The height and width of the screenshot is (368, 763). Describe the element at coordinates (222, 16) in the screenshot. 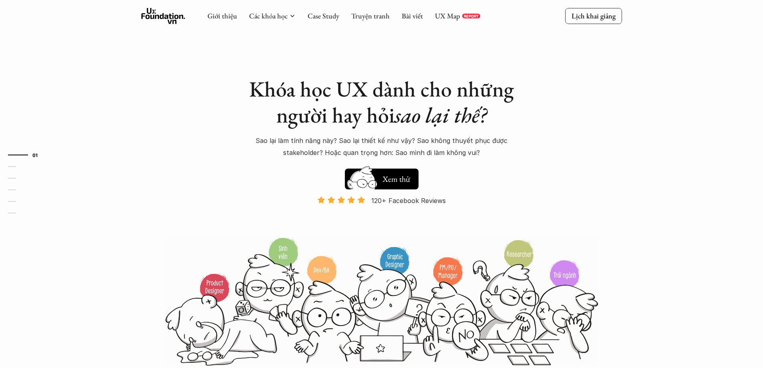

I see `a: Giới thiệu` at that location.